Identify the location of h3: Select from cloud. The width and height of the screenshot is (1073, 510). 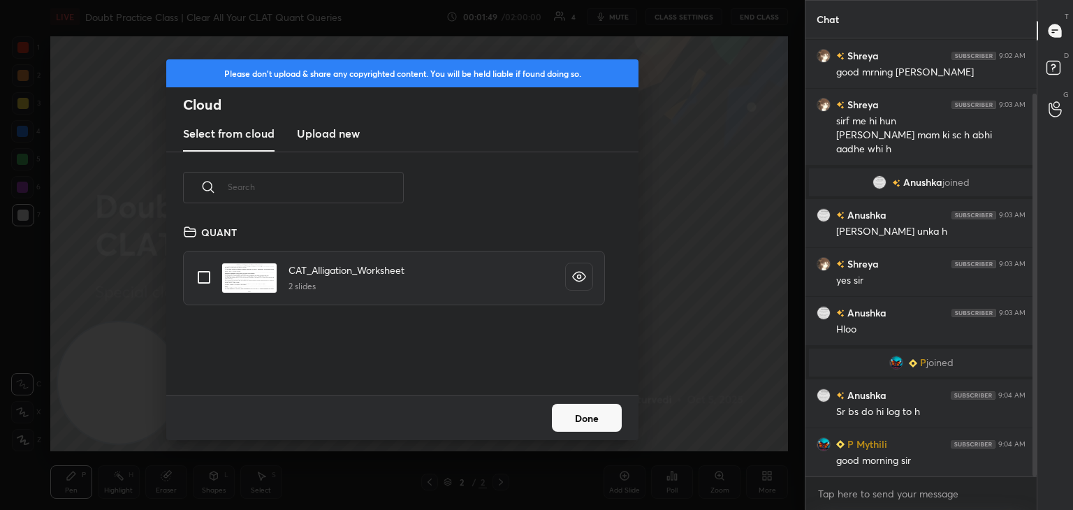
(228, 133).